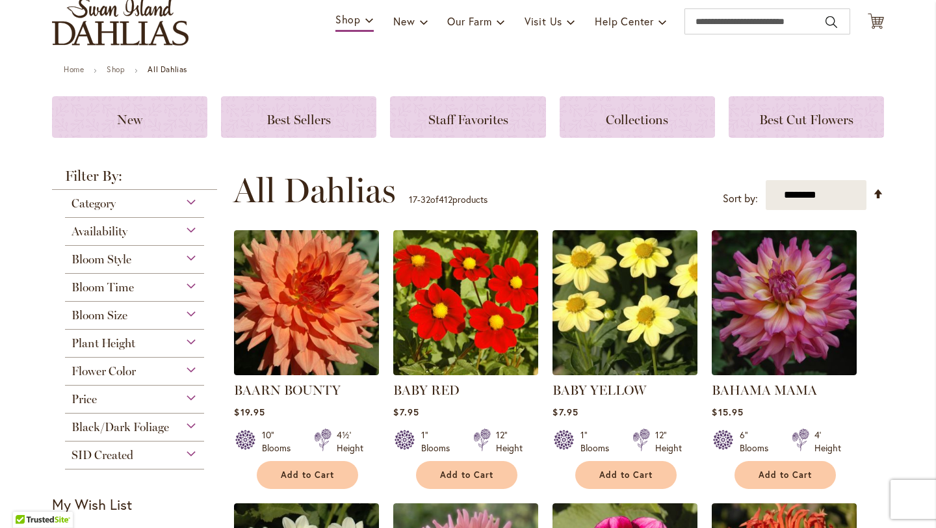  Describe the element at coordinates (135, 179) in the screenshot. I see `strong: Filter By:` at that location.